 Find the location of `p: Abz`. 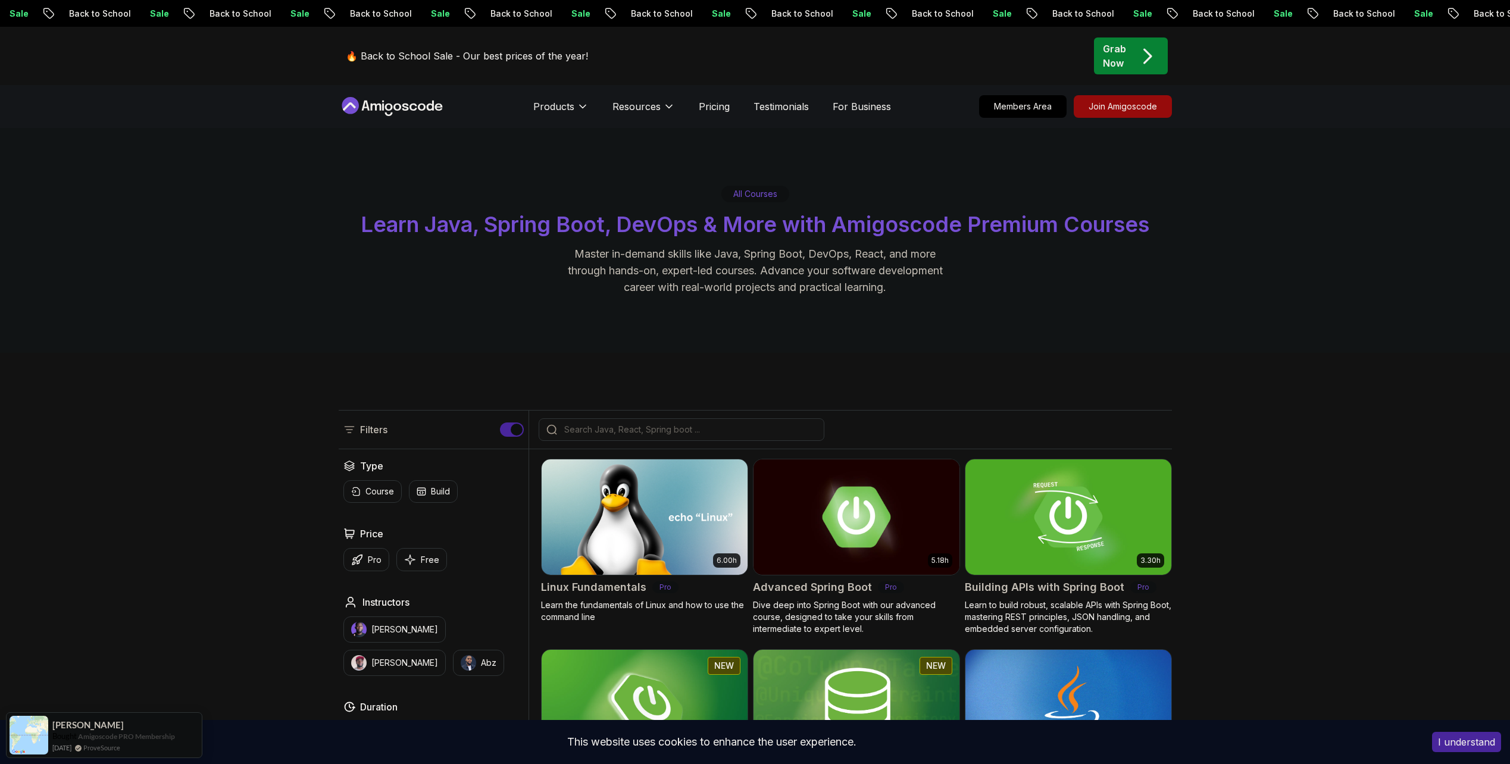

p: Abz is located at coordinates (489, 663).